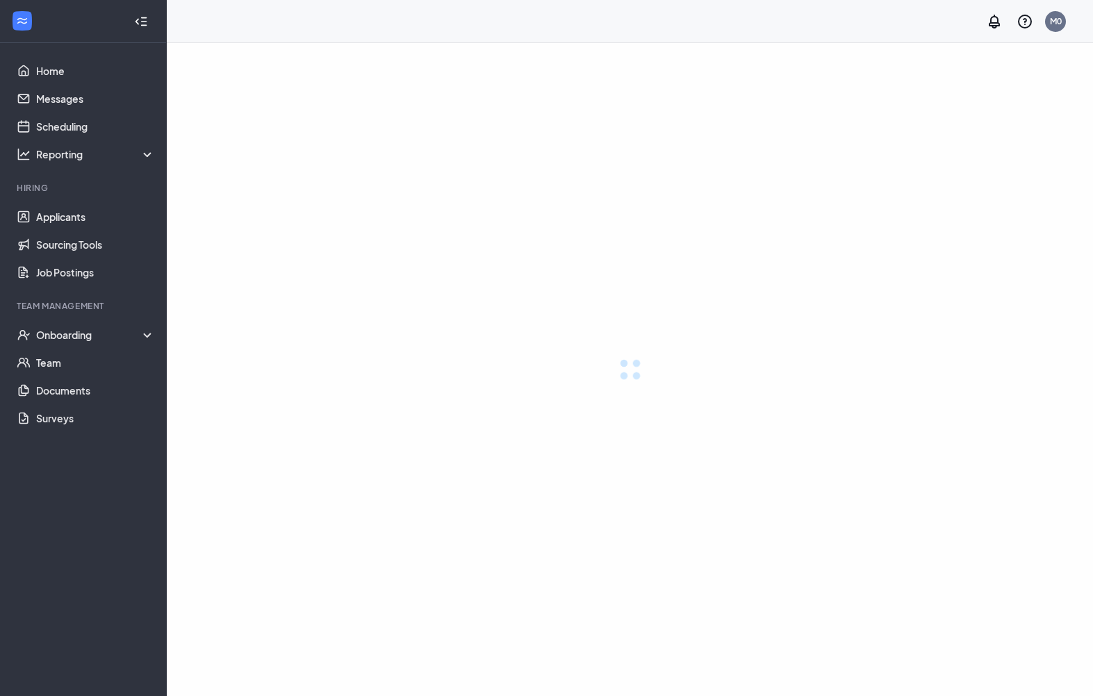 The image size is (1093, 696). What do you see at coordinates (96, 335) in the screenshot?
I see `div: Onboarding` at bounding box center [96, 335].